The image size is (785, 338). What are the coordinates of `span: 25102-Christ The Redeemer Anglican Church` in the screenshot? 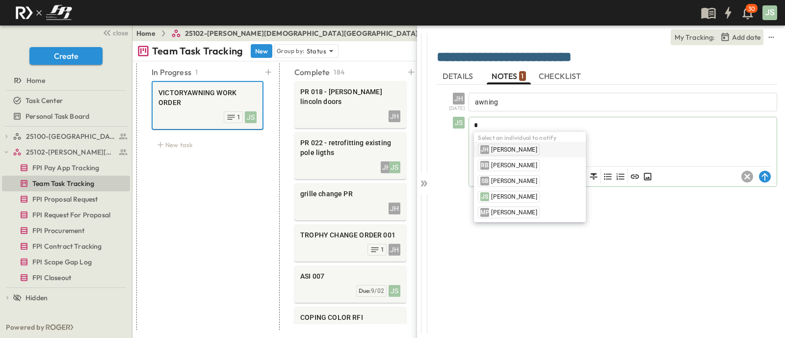 It's located at (71, 152).